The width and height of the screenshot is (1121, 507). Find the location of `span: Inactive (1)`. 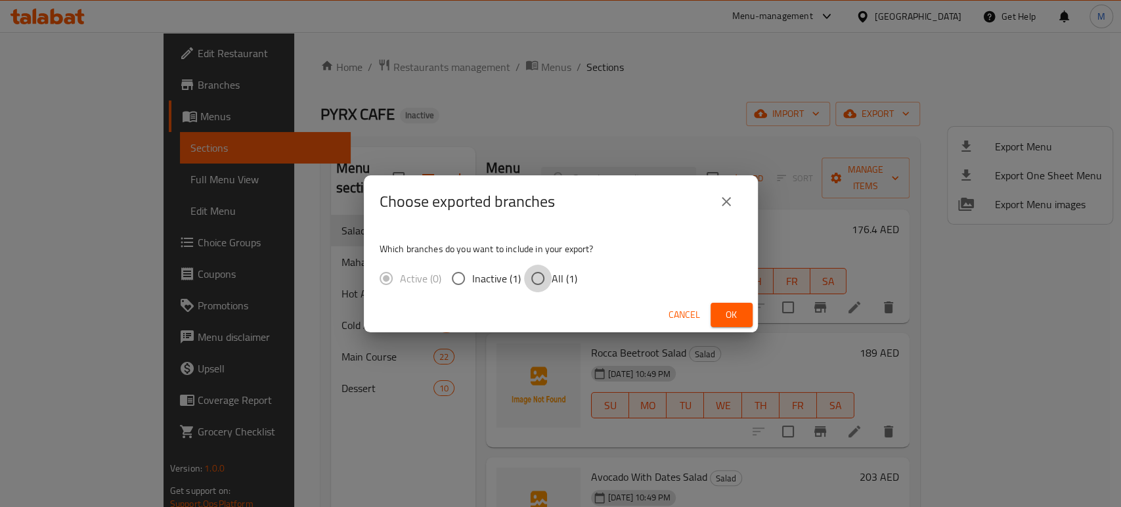

span: Inactive (1) is located at coordinates (496, 278).